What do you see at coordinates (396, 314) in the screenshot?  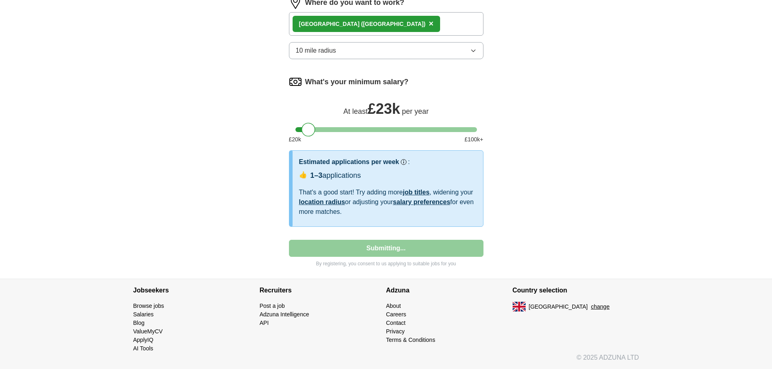 I see `a: Careers` at bounding box center [396, 314].